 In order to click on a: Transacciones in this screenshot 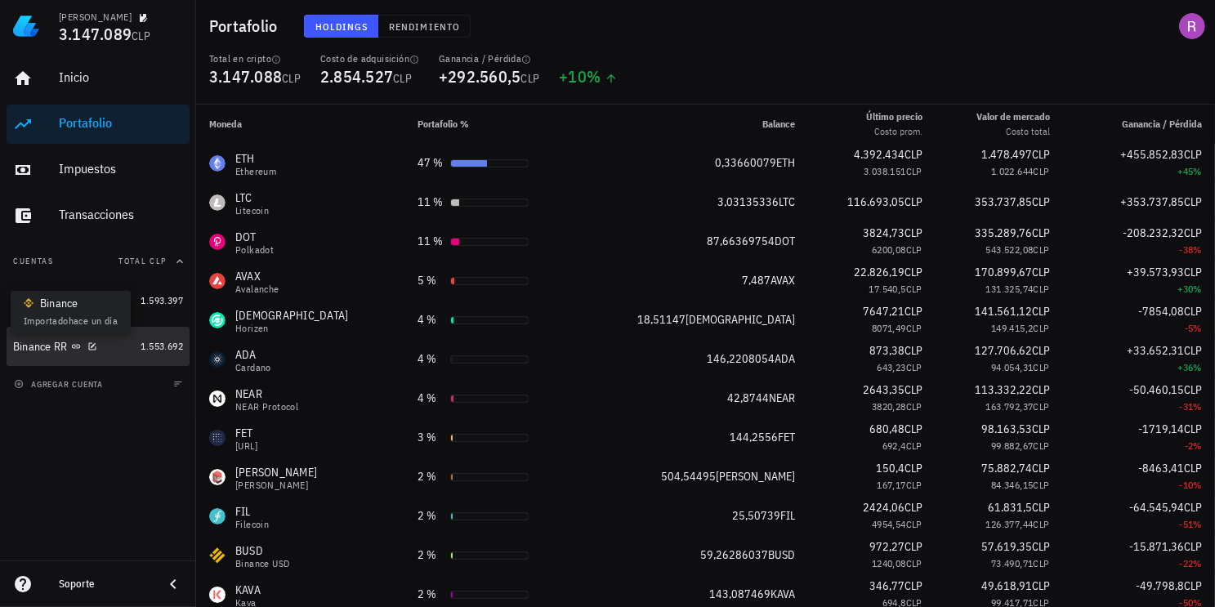, I will do `click(98, 216)`.